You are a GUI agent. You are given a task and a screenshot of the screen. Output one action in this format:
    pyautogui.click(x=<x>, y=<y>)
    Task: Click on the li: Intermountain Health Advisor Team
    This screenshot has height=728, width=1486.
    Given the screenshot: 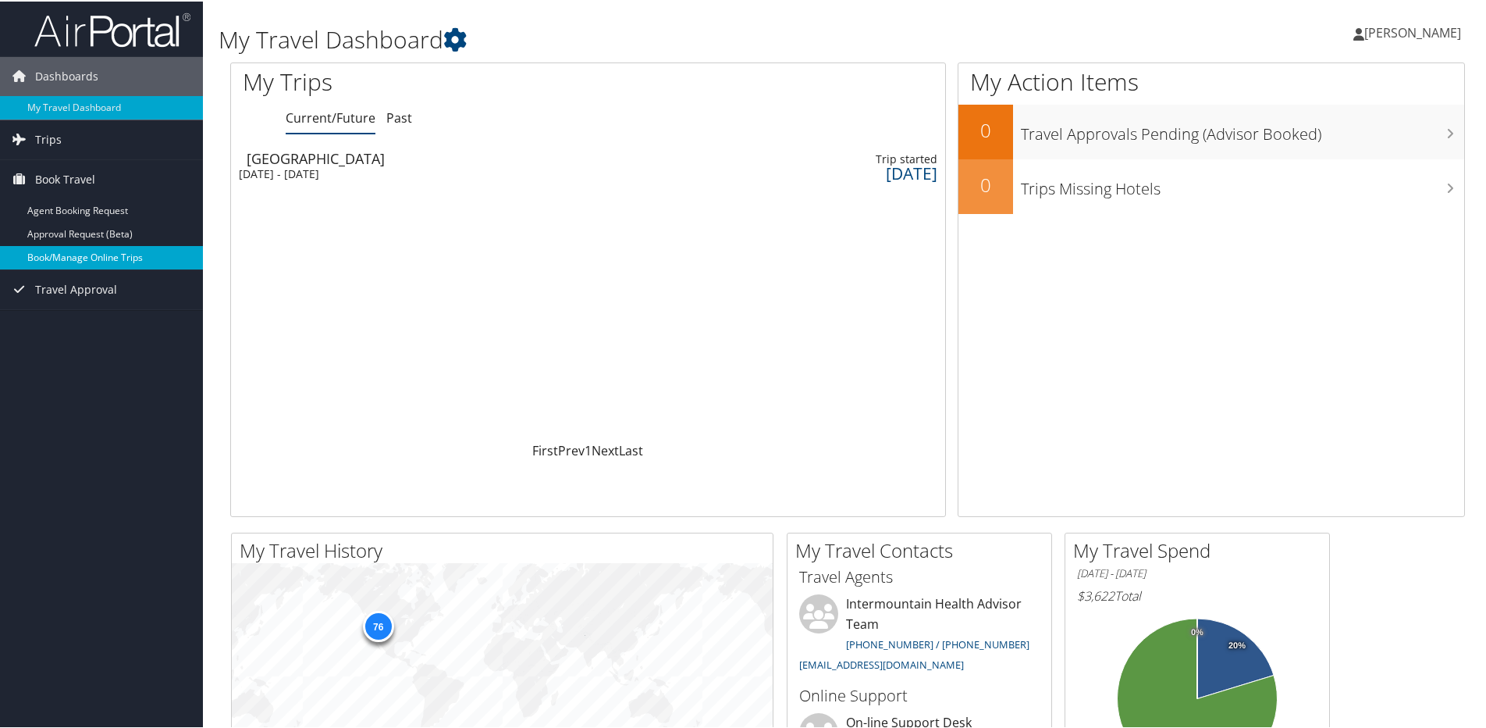 What is the action you would take?
    pyautogui.click(x=920, y=634)
    